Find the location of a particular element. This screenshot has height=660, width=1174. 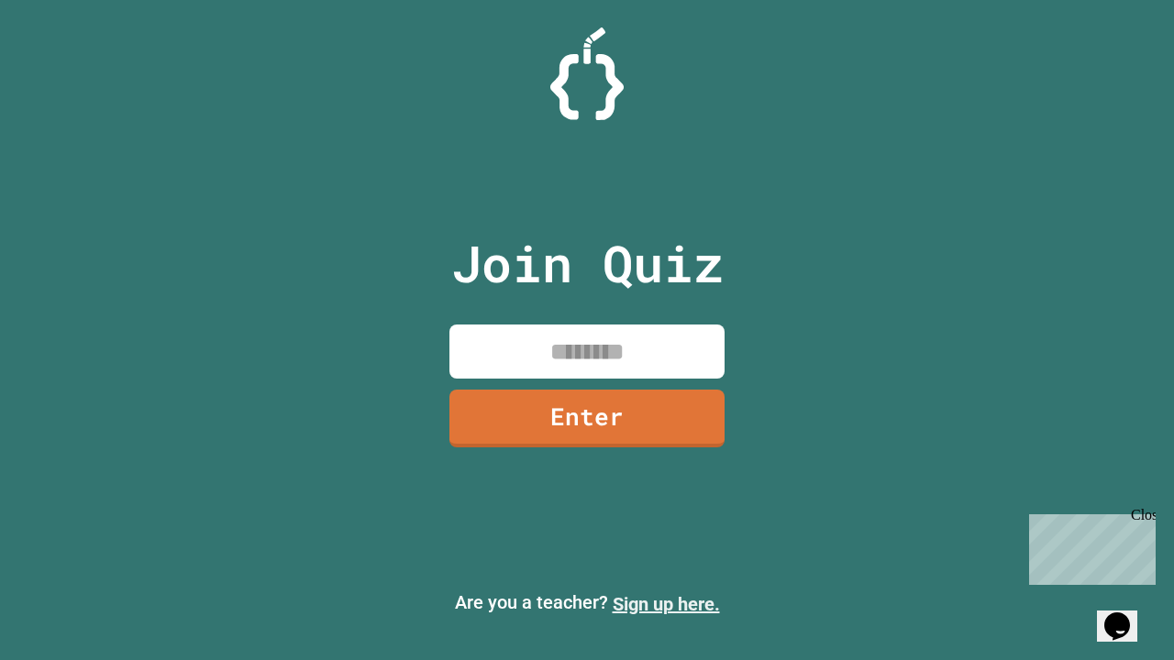

div: Chat with us now!Close is located at coordinates (67, 61).